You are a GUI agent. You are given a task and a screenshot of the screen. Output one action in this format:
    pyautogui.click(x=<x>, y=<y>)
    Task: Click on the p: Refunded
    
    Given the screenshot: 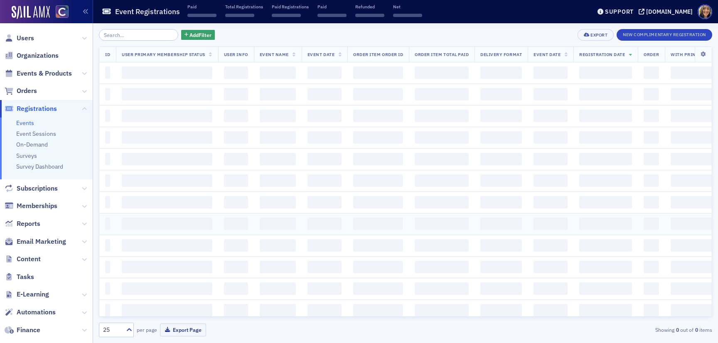 What is the action you would take?
    pyautogui.click(x=370, y=7)
    